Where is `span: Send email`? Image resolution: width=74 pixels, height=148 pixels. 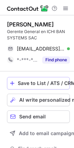 span: Send email is located at coordinates (32, 116).